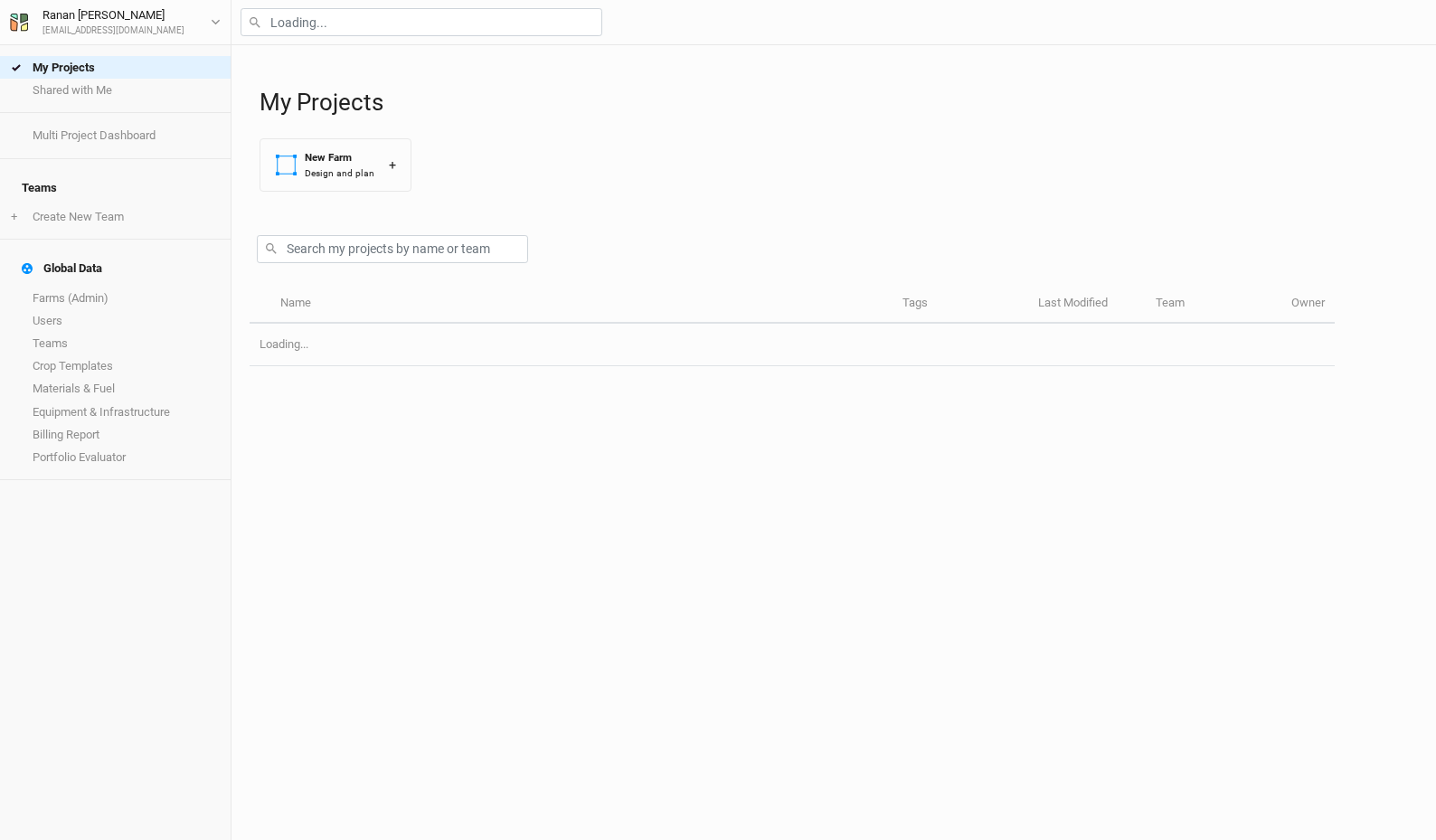 The height and width of the screenshot is (840, 1436). What do you see at coordinates (339, 172) in the screenshot?
I see `div: Design and plan` at bounding box center [339, 172].